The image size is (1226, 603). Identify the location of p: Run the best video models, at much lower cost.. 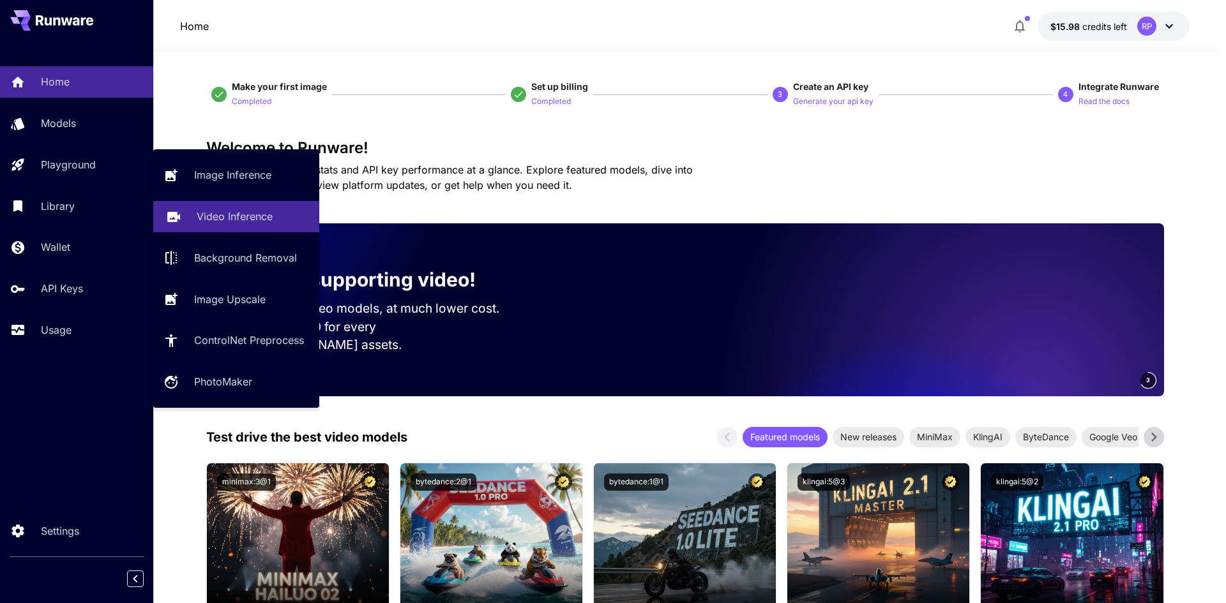
(375, 308).